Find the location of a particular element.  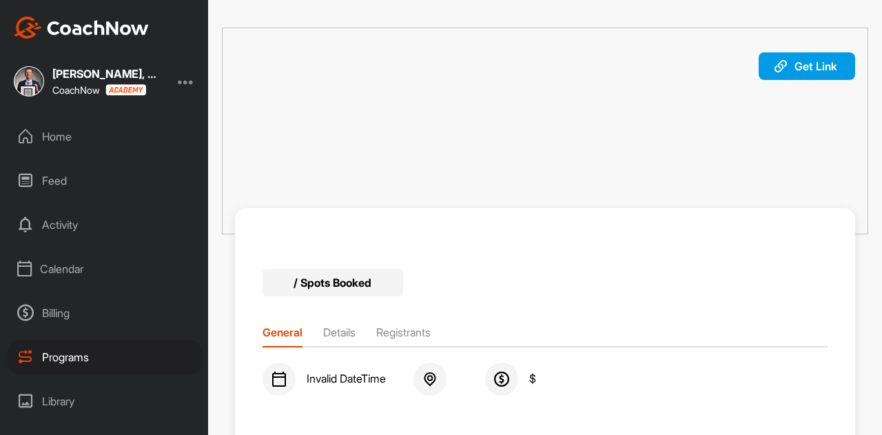

img: CoachNow acadmey is located at coordinates (125, 90).